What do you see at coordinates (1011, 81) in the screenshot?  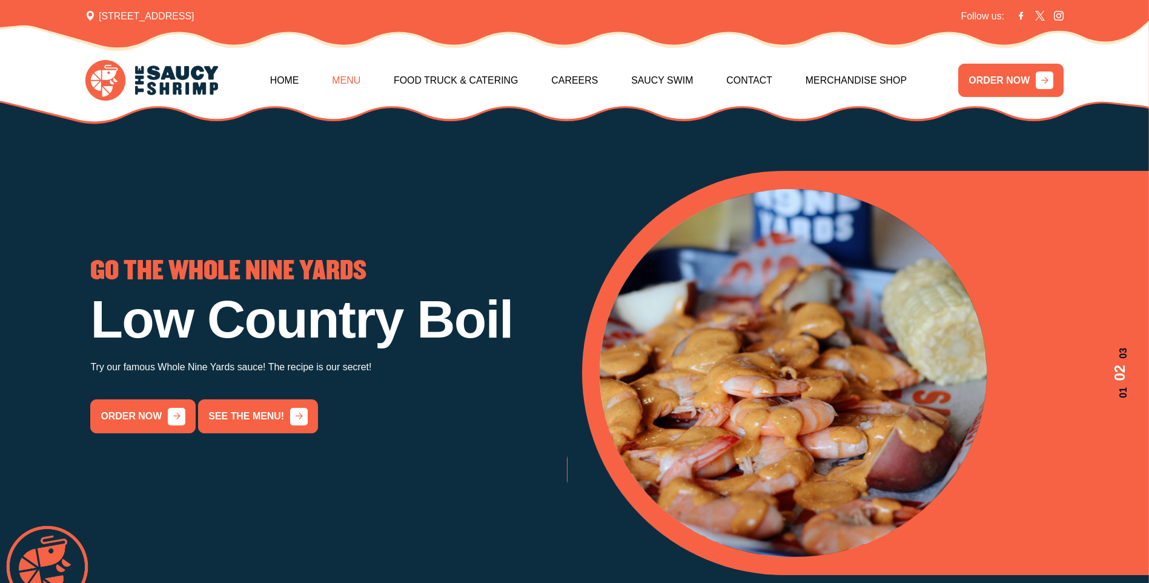 I see `a: ORDER NOW` at bounding box center [1011, 81].